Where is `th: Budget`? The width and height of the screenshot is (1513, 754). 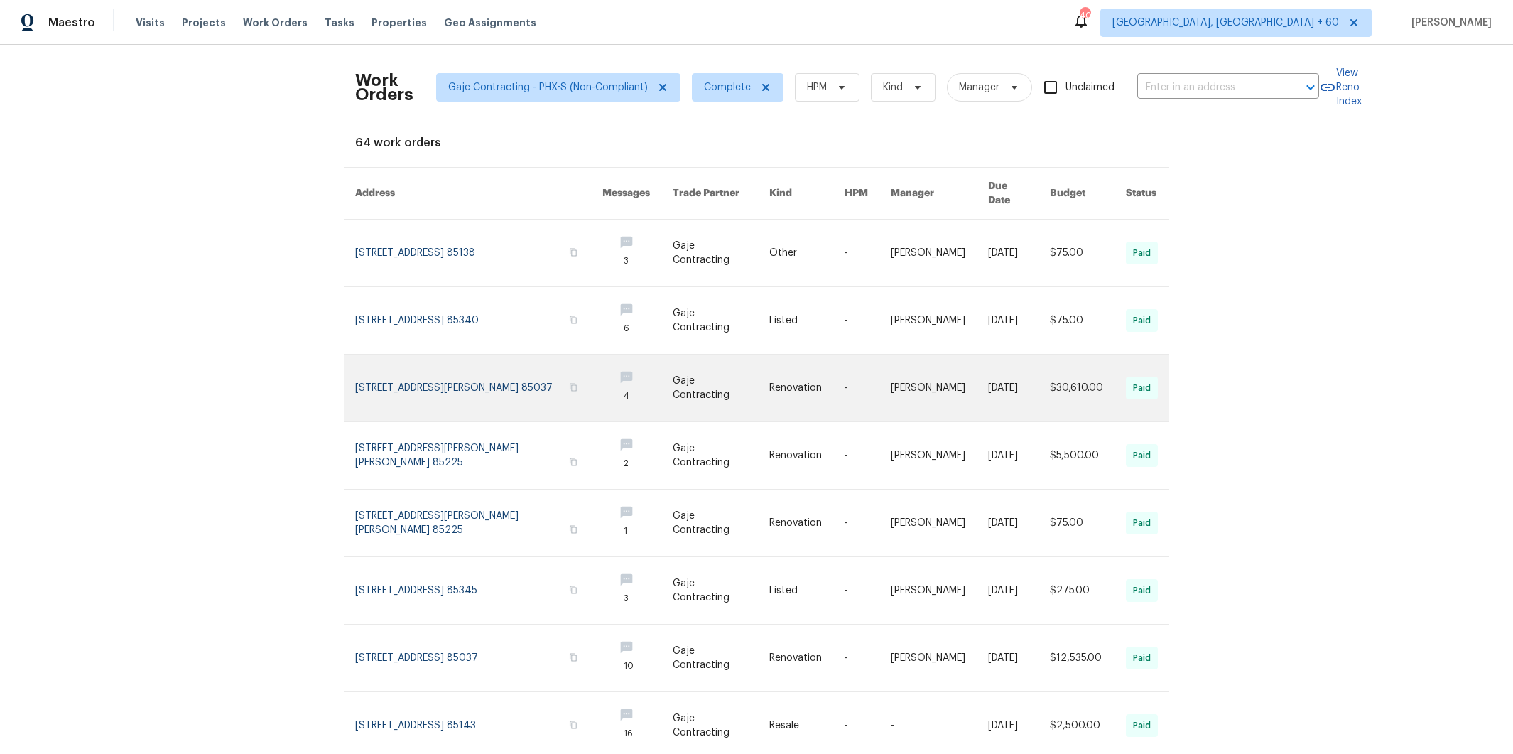 th: Budget is located at coordinates (1076, 193).